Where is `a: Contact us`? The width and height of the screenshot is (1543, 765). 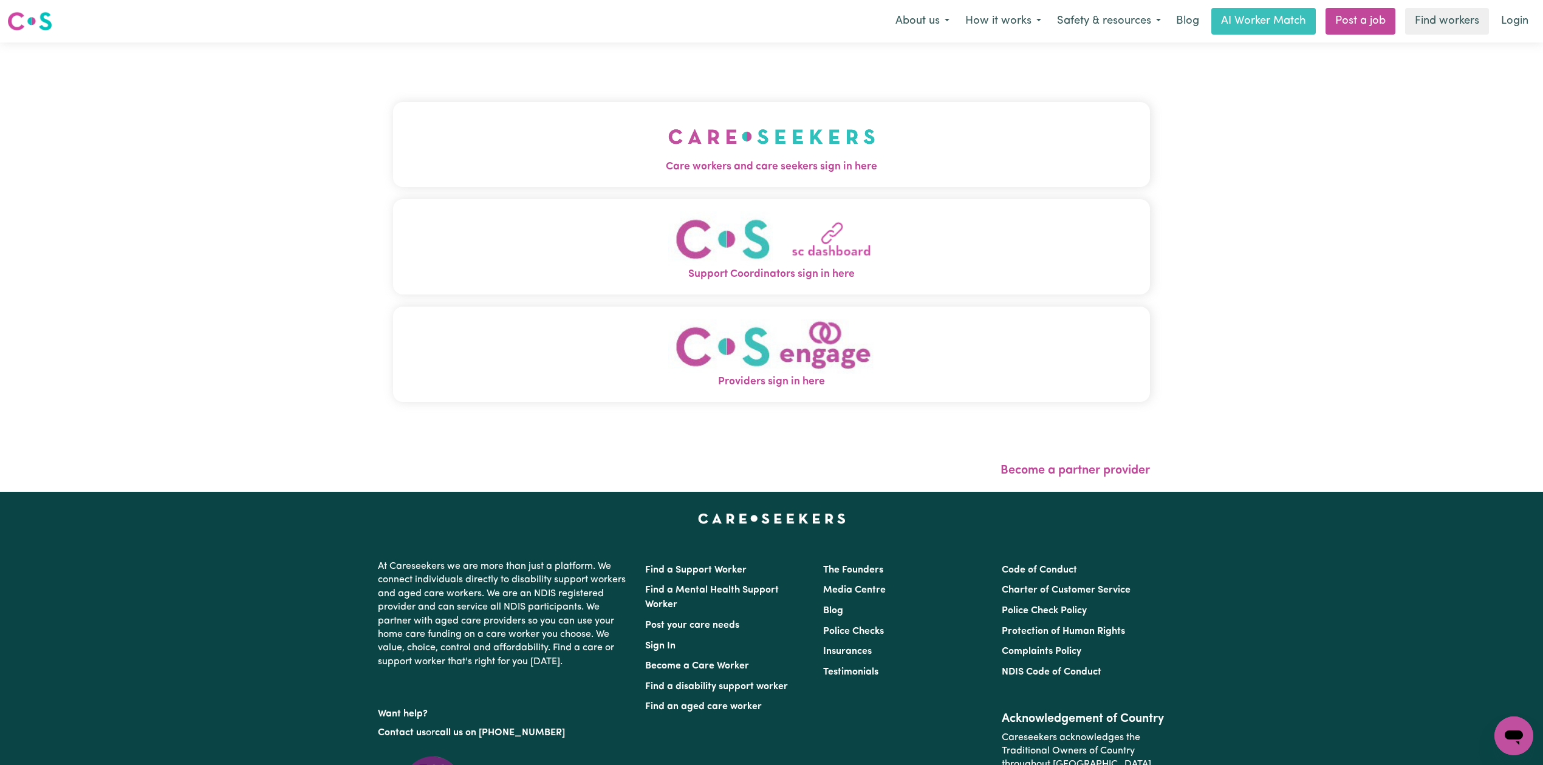 a: Contact us is located at coordinates (401, 733).